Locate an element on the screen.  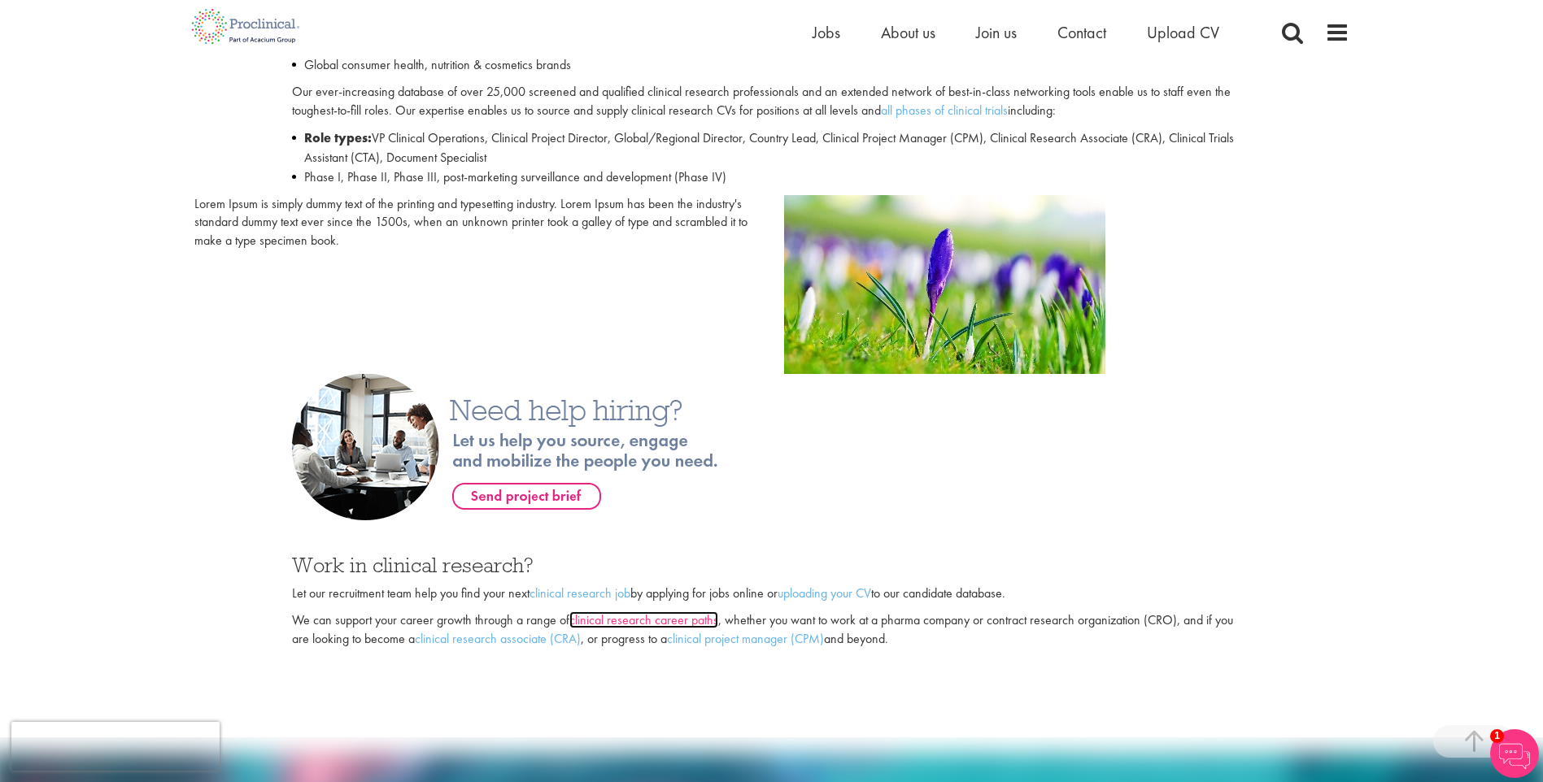
span: Jobs is located at coordinates (826, 33).